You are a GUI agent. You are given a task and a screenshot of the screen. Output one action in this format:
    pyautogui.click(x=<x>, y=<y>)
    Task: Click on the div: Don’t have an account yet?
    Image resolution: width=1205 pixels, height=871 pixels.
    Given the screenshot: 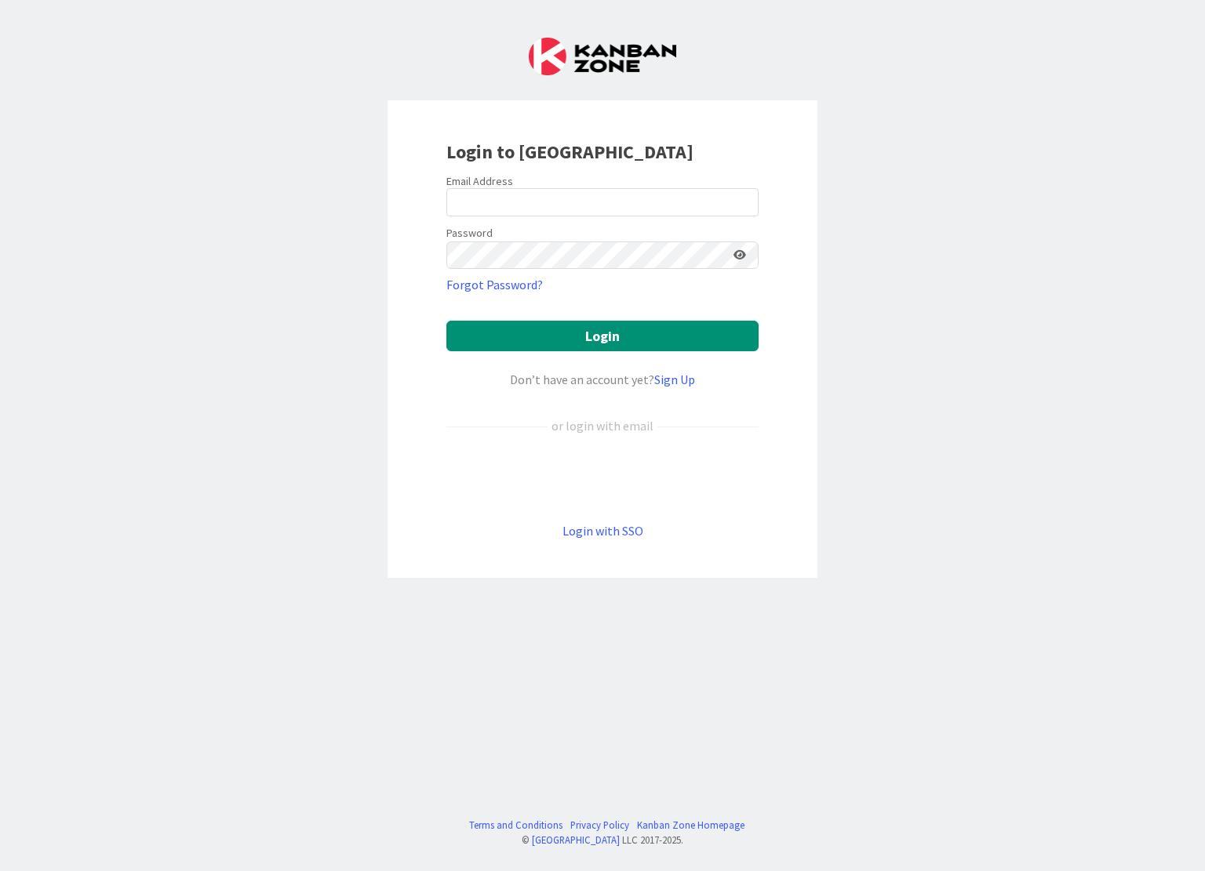 What is the action you would take?
    pyautogui.click(x=602, y=380)
    